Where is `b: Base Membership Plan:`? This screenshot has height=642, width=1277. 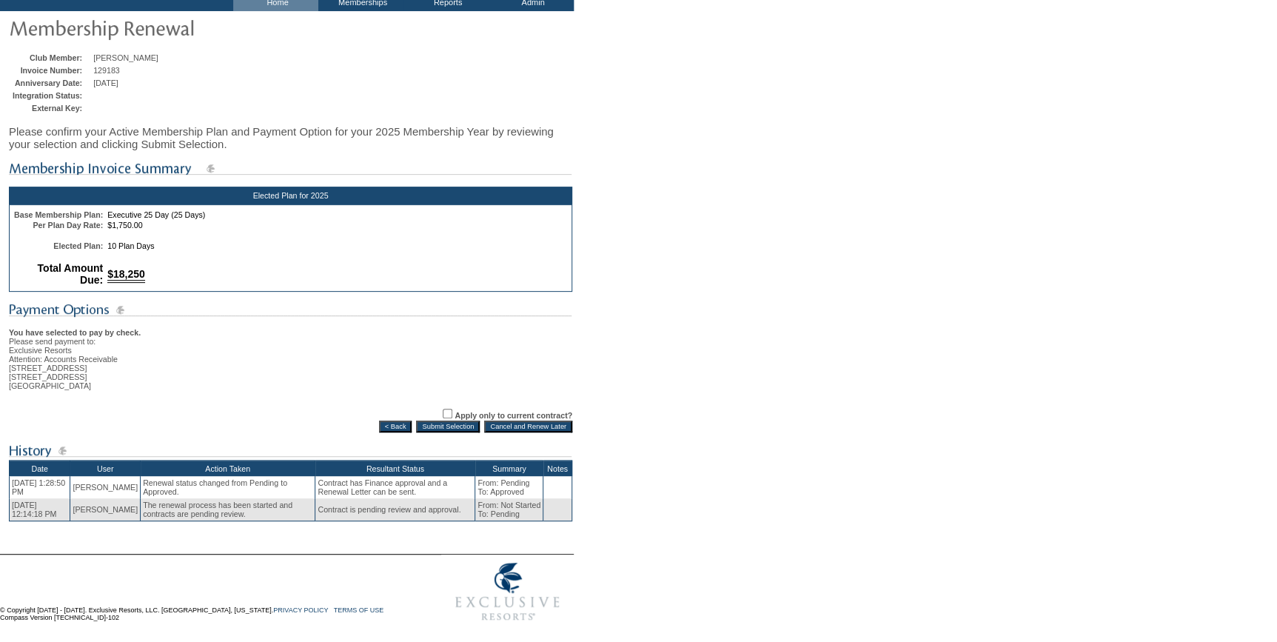
b: Base Membership Plan: is located at coordinates (59, 215).